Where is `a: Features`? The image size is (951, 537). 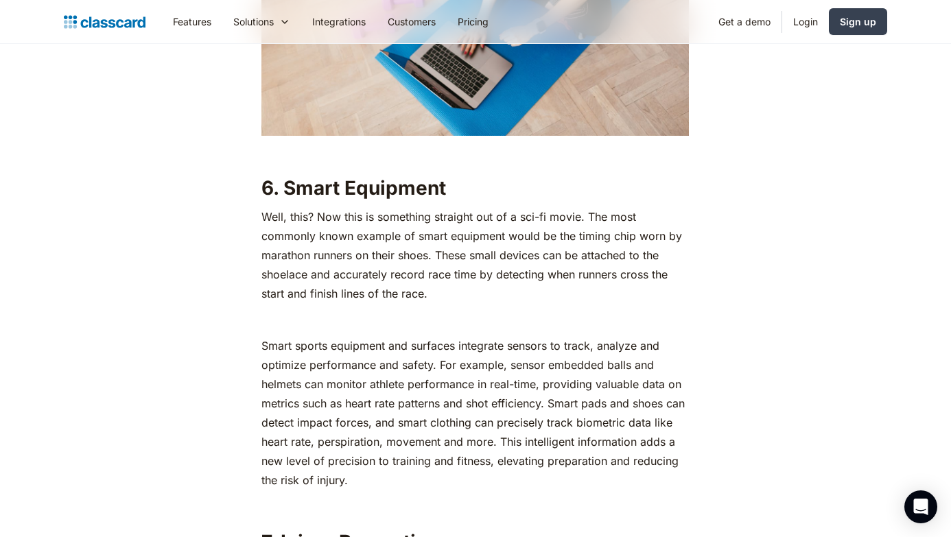
a: Features is located at coordinates (192, 21).